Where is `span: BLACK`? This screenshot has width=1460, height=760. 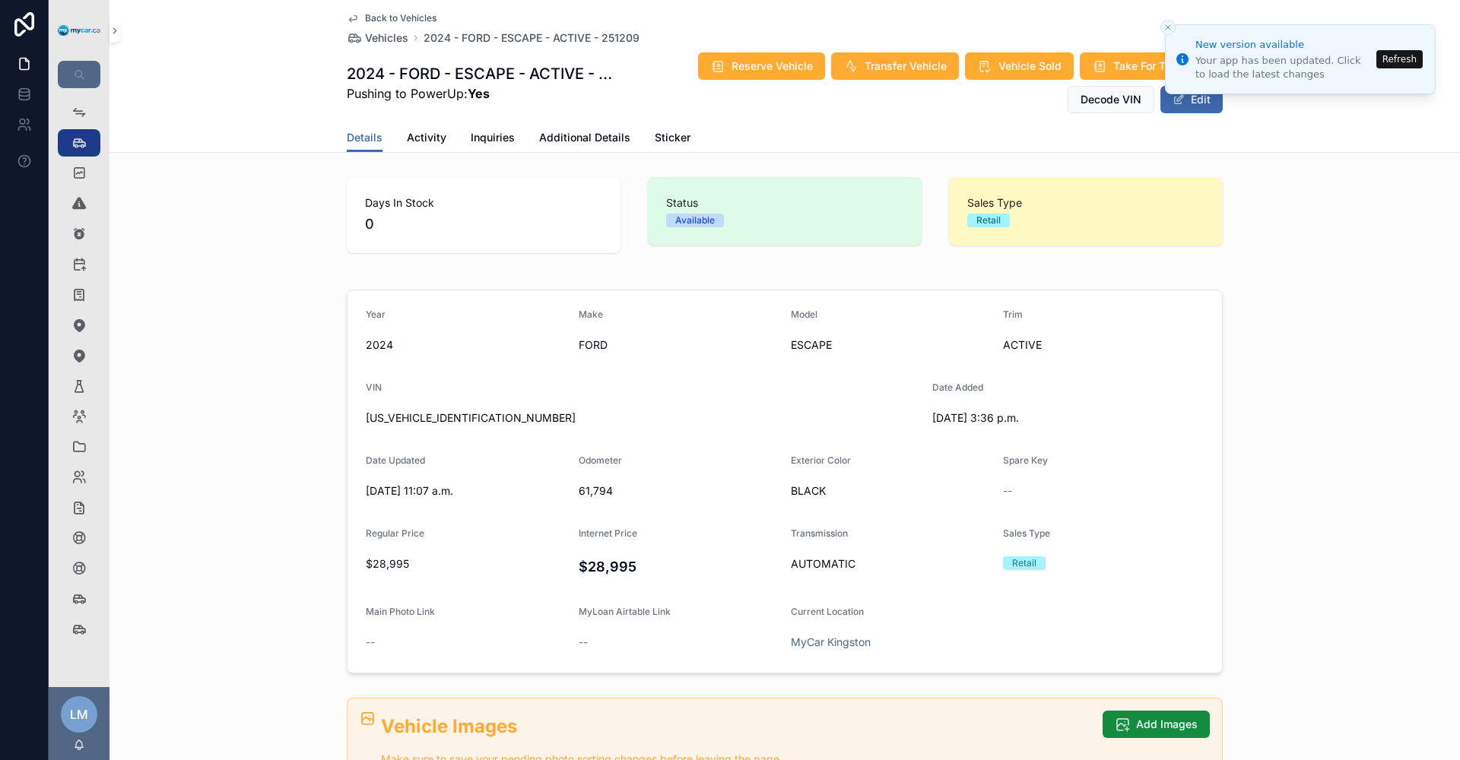
span: BLACK is located at coordinates (890, 491).